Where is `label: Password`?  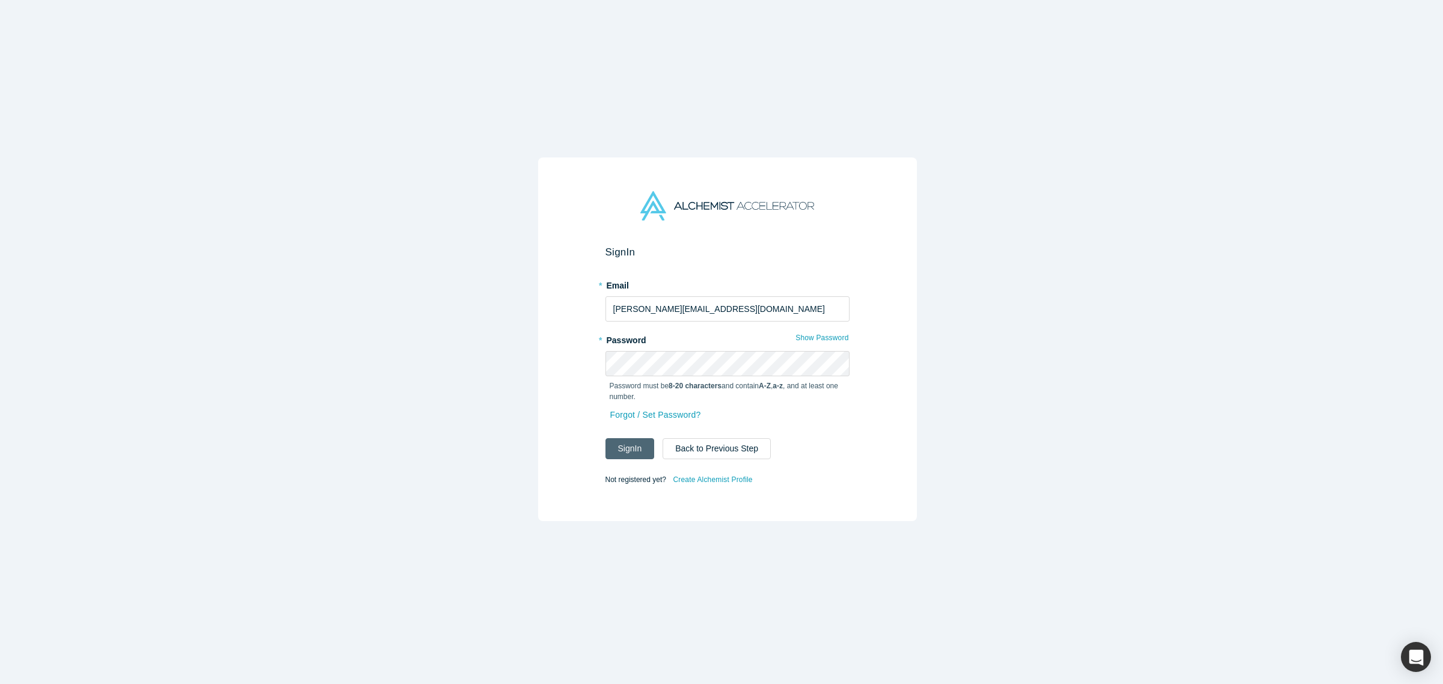 label: Password is located at coordinates (727, 338).